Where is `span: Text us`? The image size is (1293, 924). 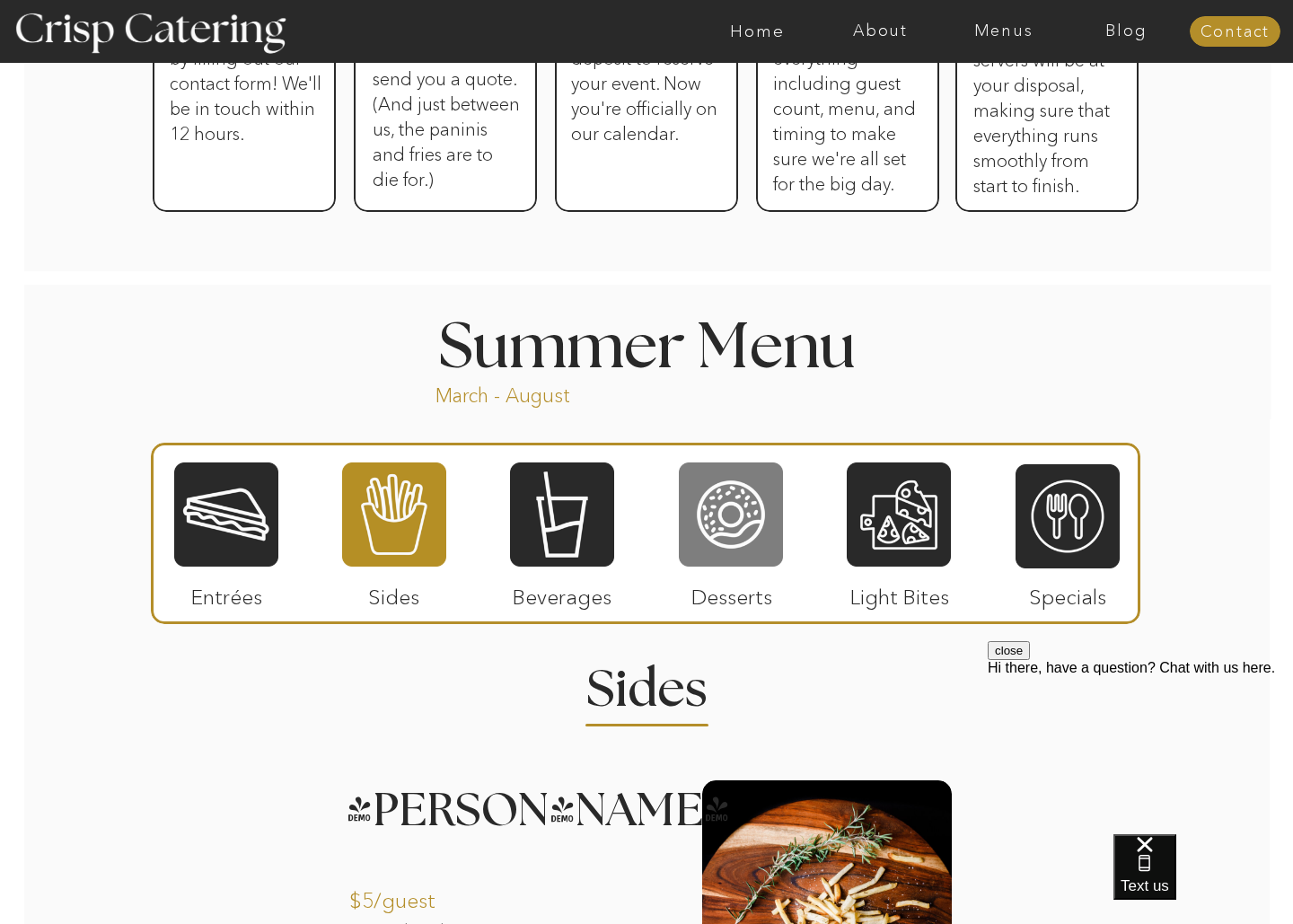 span: Text us is located at coordinates (32, 51).